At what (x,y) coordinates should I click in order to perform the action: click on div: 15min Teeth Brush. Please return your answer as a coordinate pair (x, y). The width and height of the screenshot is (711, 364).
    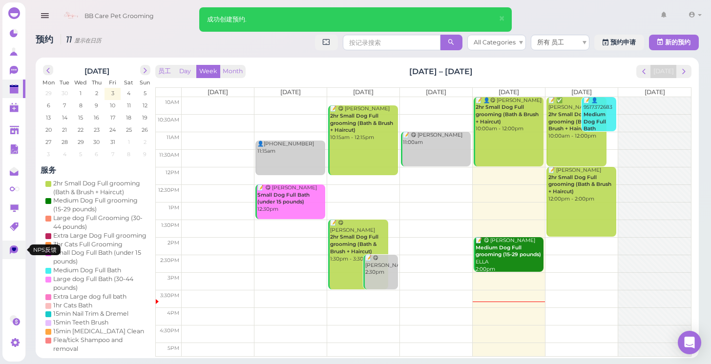
    Looking at the image, I should click on (81, 323).